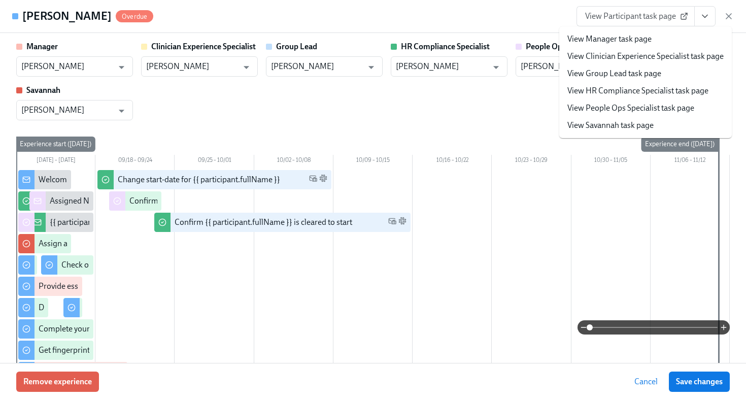 This screenshot has height=400, width=746. Describe the element at coordinates (705, 16) in the screenshot. I see `button: View task page` at that location.